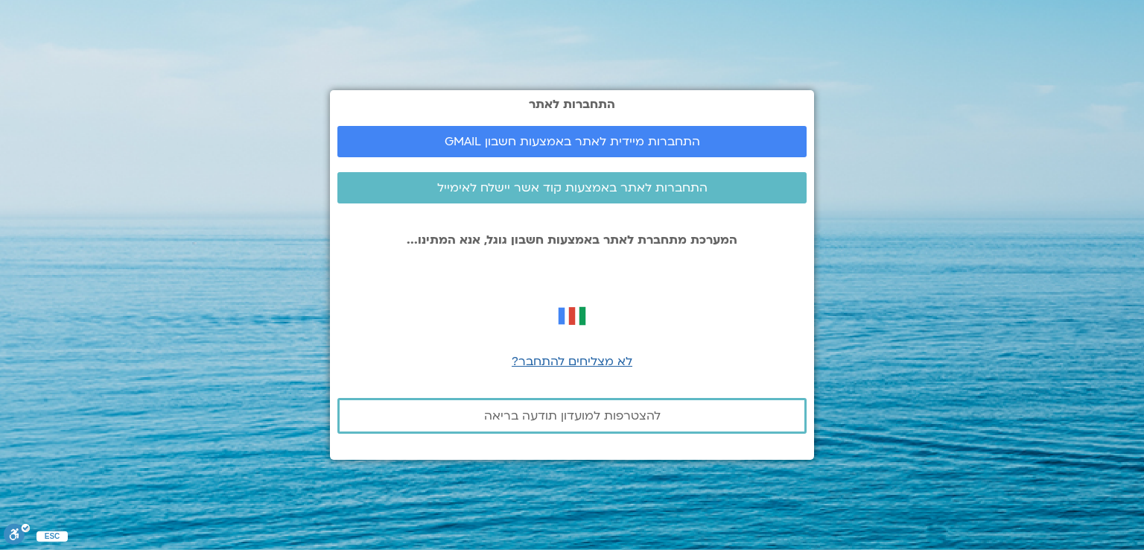 The image size is (1144, 550). I want to click on span: התחברות מיידית לאתר באמצעות חשבון GMAIL, so click(572, 141).